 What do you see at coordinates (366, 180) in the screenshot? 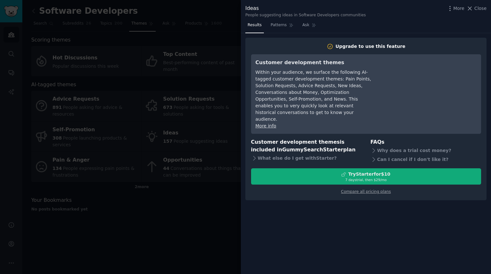
I see `div: 7 days trial, then $ 29 /mo` at bounding box center [366, 180].